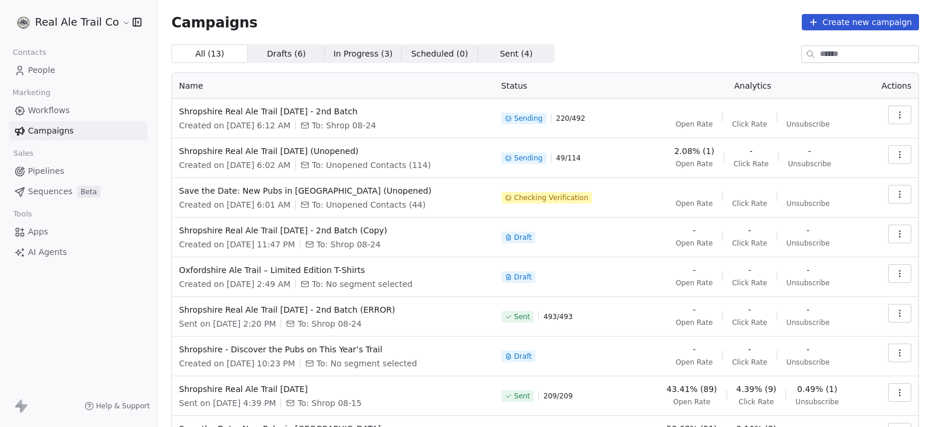  I want to click on button: Real Ale Trail Co, so click(69, 22).